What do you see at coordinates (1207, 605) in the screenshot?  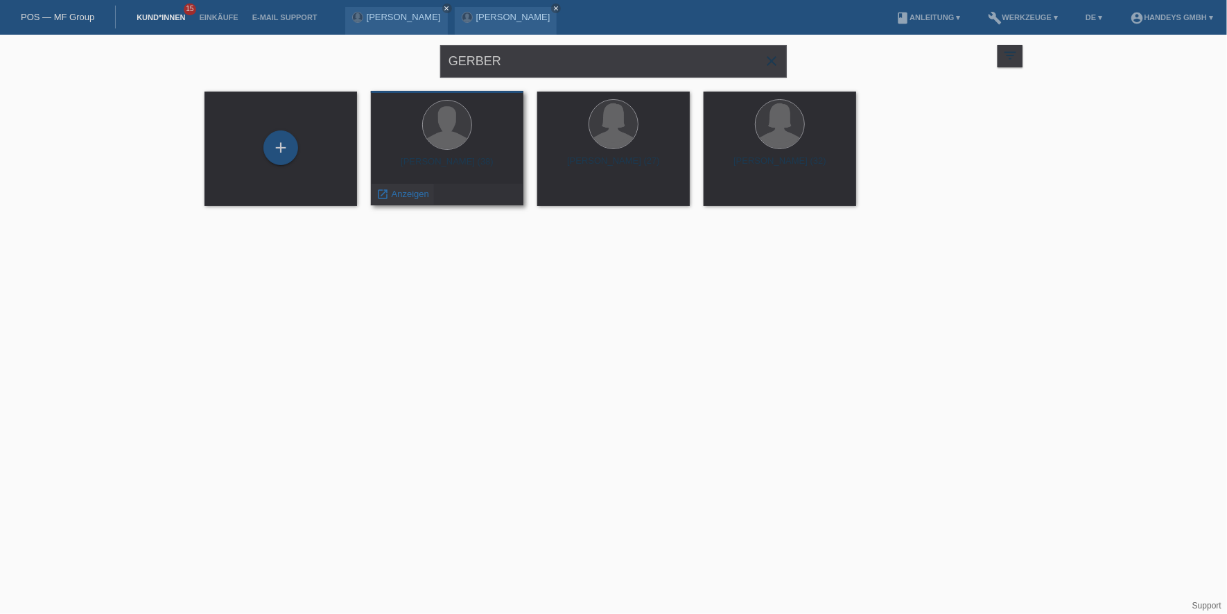 I see `a: Support` at bounding box center [1207, 605].